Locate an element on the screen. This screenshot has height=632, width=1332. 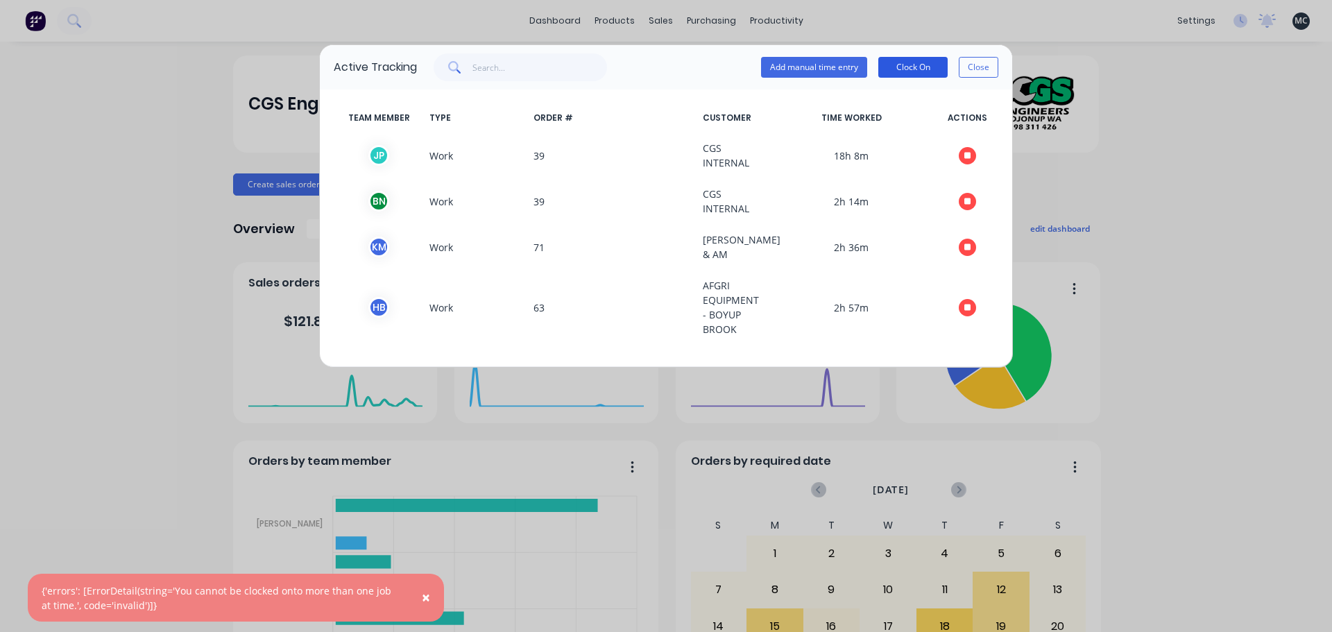
div: K M is located at coordinates (379, 247).